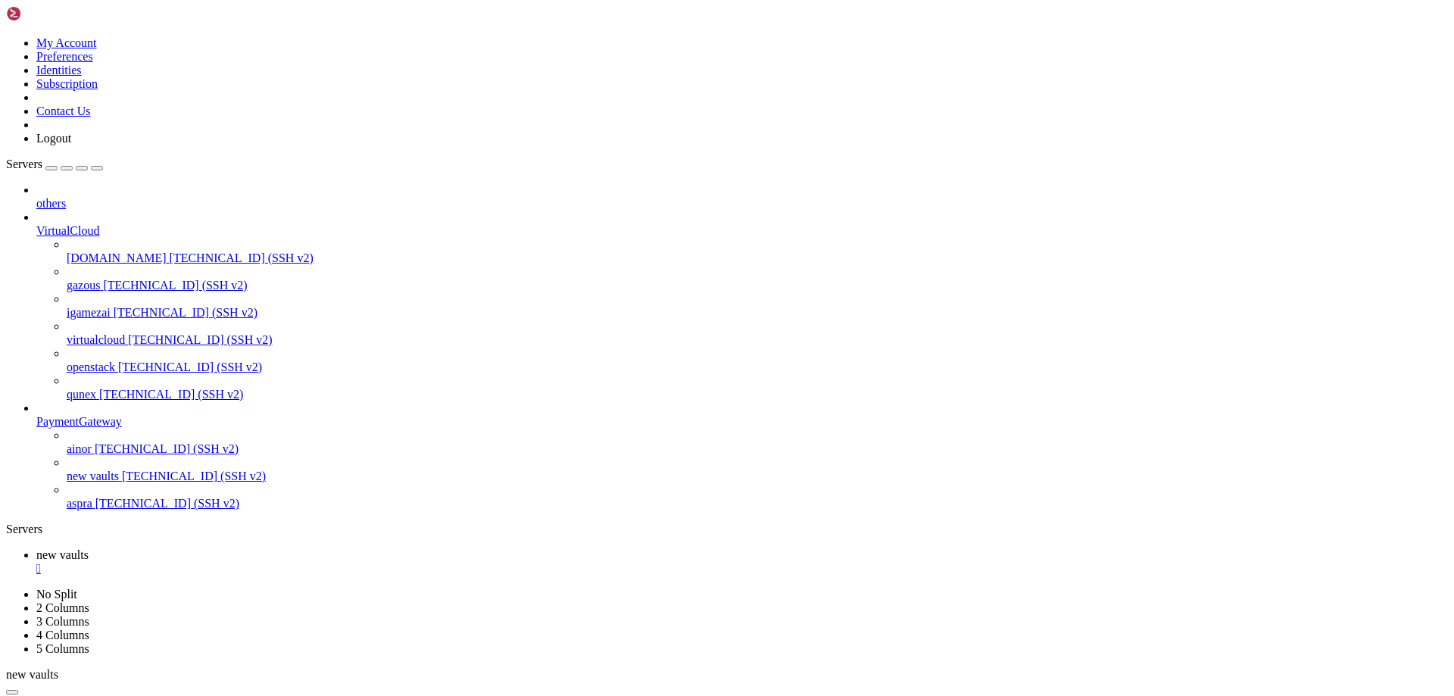 This screenshot has height=696, width=1454. I want to click on a: My Account, so click(67, 42).